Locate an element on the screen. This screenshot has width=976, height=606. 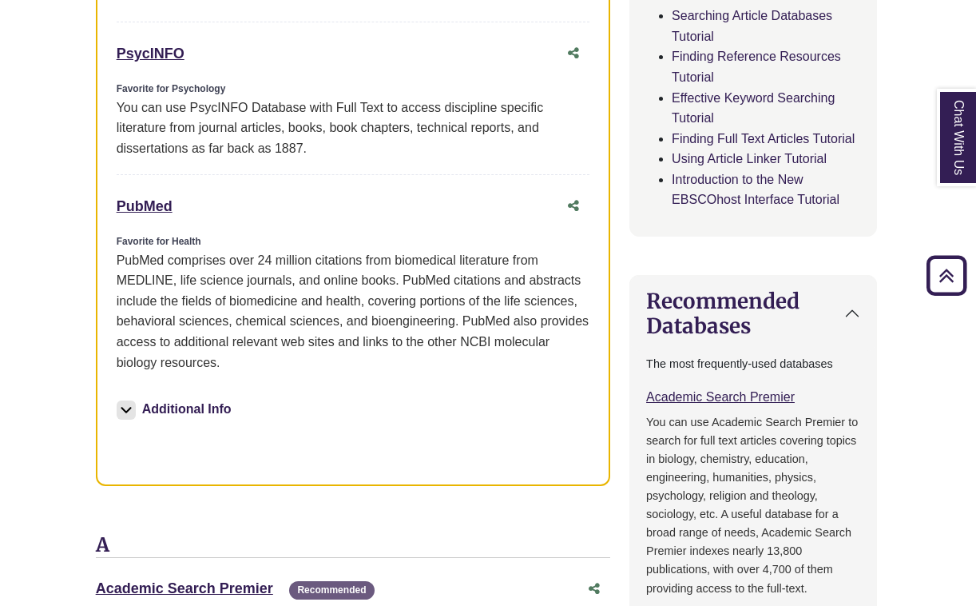
a: Searching Article Databases Tutorial is located at coordinates (752, 26).